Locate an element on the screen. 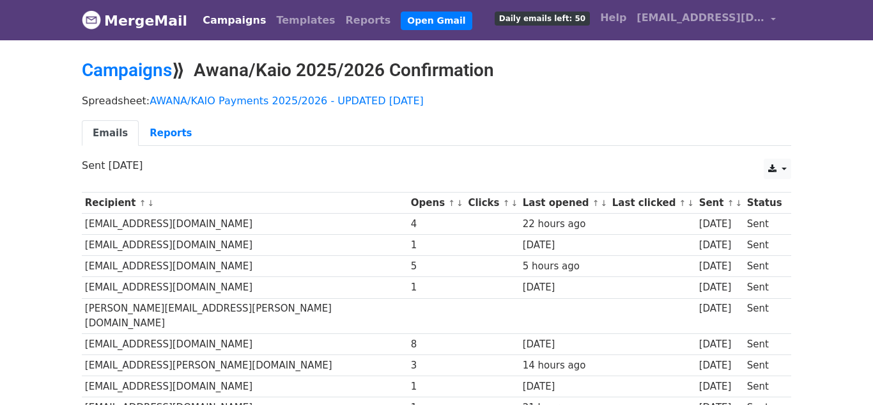 The image size is (873, 405). img: MergeMail logo is located at coordinates (91, 20).